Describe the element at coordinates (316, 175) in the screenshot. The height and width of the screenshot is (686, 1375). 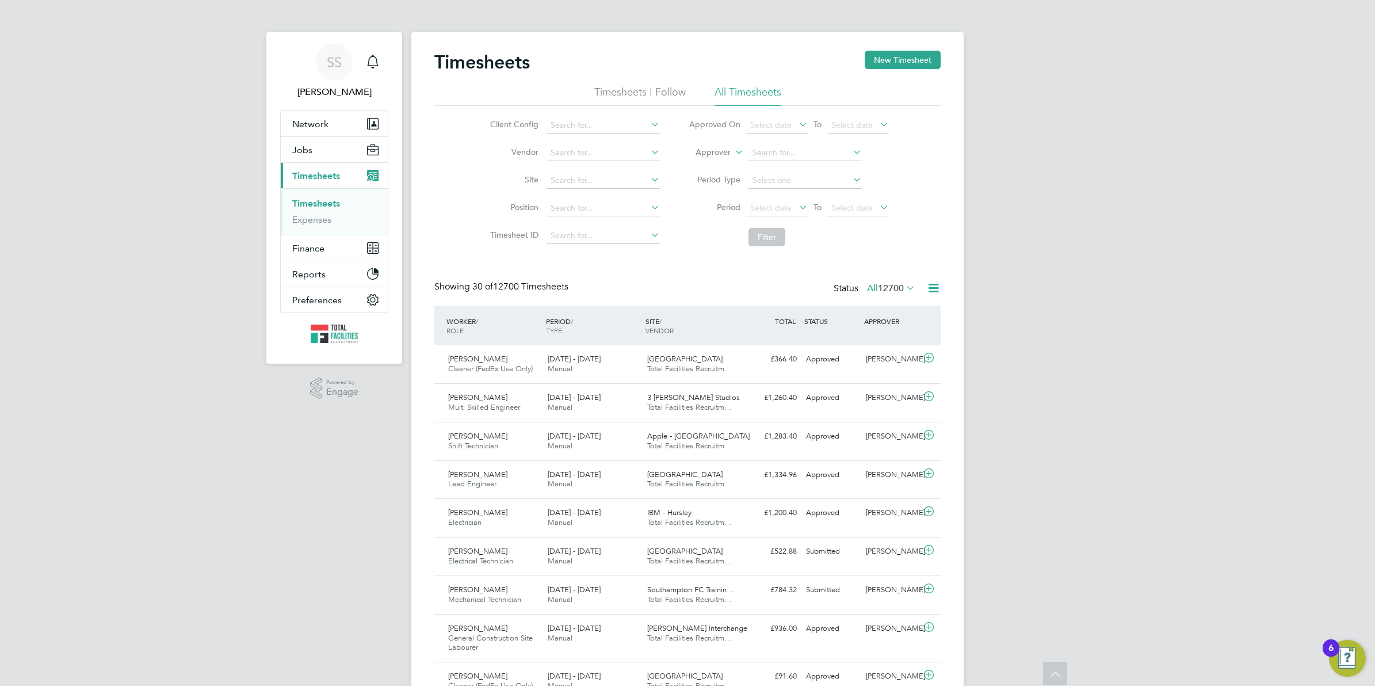
I see `span: Timesheets` at that location.